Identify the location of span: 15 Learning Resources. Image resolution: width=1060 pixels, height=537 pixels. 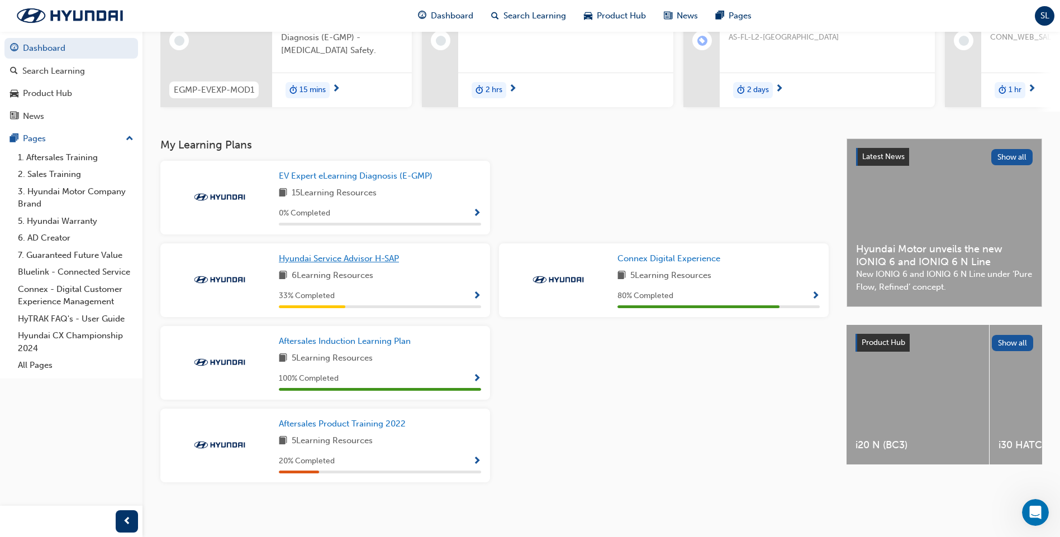
(334, 193).